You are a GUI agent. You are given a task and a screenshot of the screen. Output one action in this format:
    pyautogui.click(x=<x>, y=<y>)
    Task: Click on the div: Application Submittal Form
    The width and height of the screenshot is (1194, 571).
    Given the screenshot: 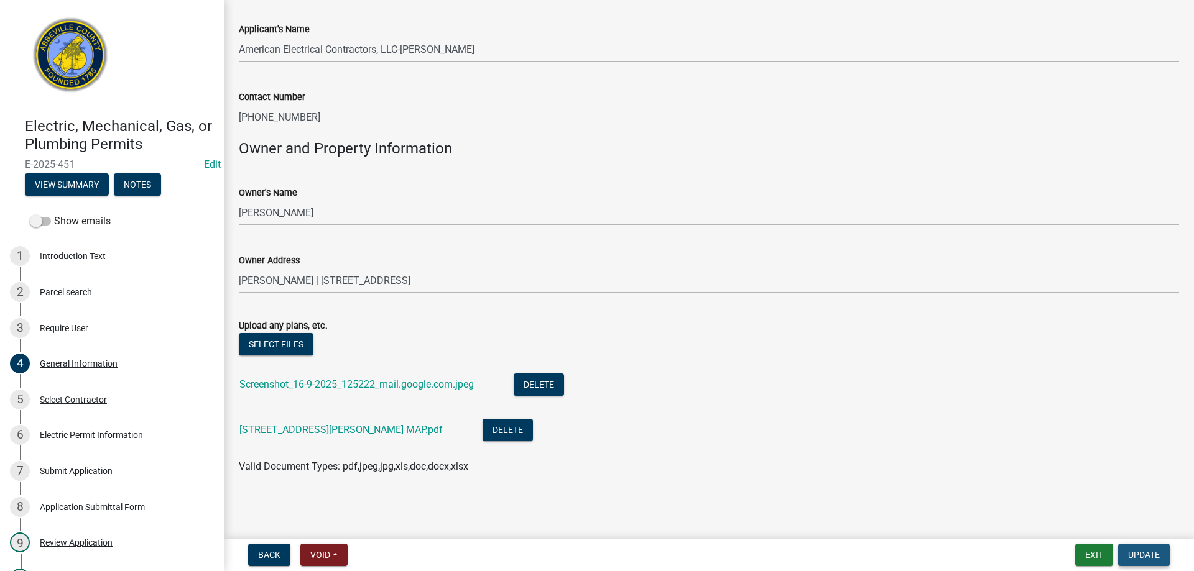 What is the action you would take?
    pyautogui.click(x=92, y=507)
    